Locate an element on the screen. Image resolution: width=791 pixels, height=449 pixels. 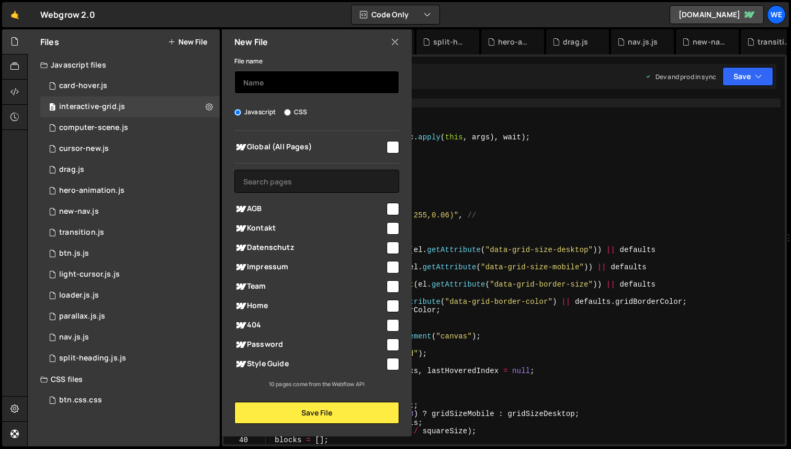
div: 15916/44529.js is located at coordinates (130, 107).